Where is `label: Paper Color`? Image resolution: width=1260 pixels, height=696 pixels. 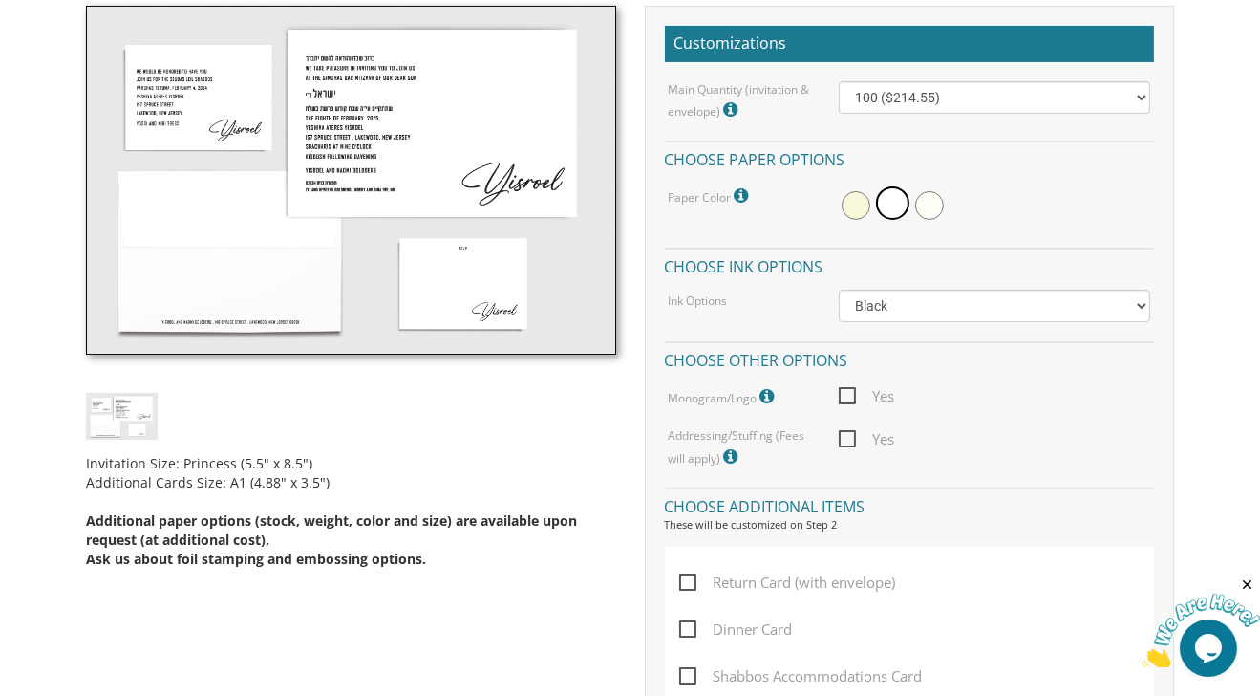
label: Paper Color is located at coordinates (710, 196).